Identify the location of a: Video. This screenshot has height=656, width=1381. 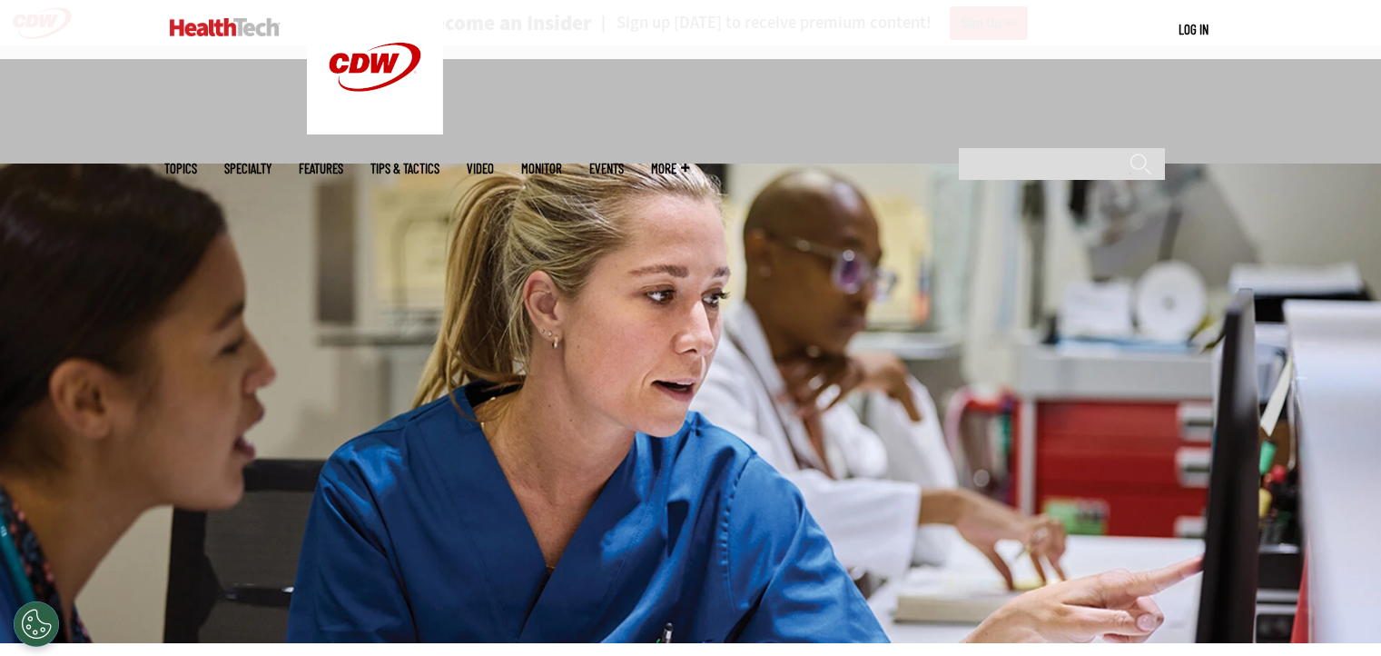
(480, 168).